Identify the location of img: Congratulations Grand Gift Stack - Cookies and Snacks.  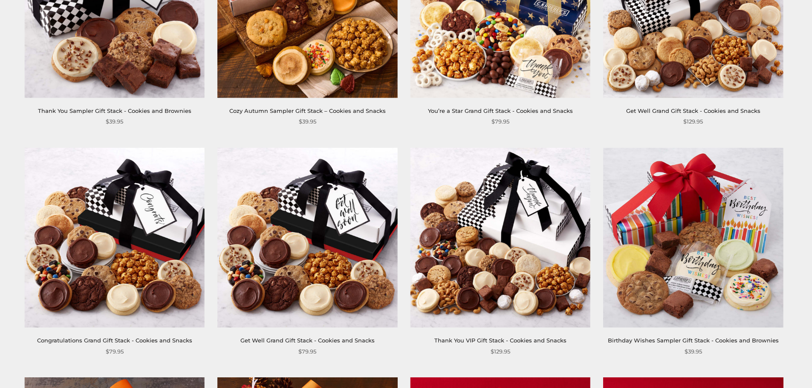
(115, 238).